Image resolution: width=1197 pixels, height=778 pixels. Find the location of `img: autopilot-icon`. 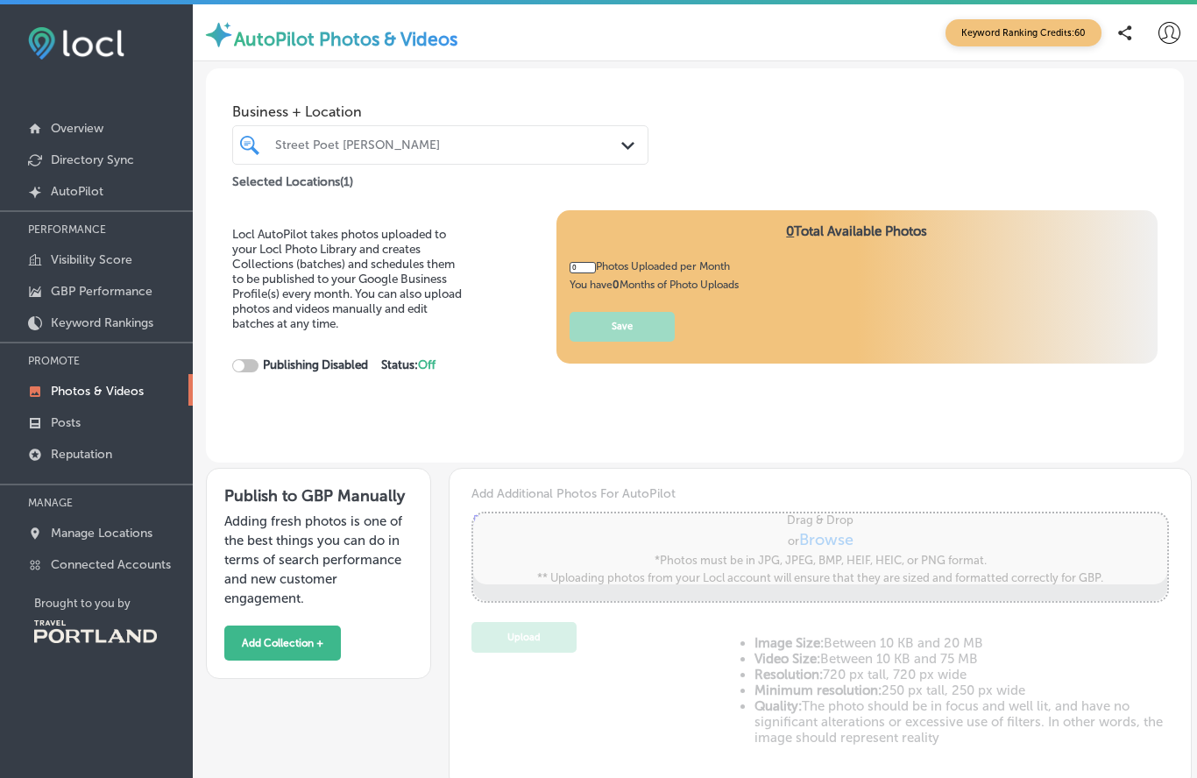

img: autopilot-icon is located at coordinates (218, 34).